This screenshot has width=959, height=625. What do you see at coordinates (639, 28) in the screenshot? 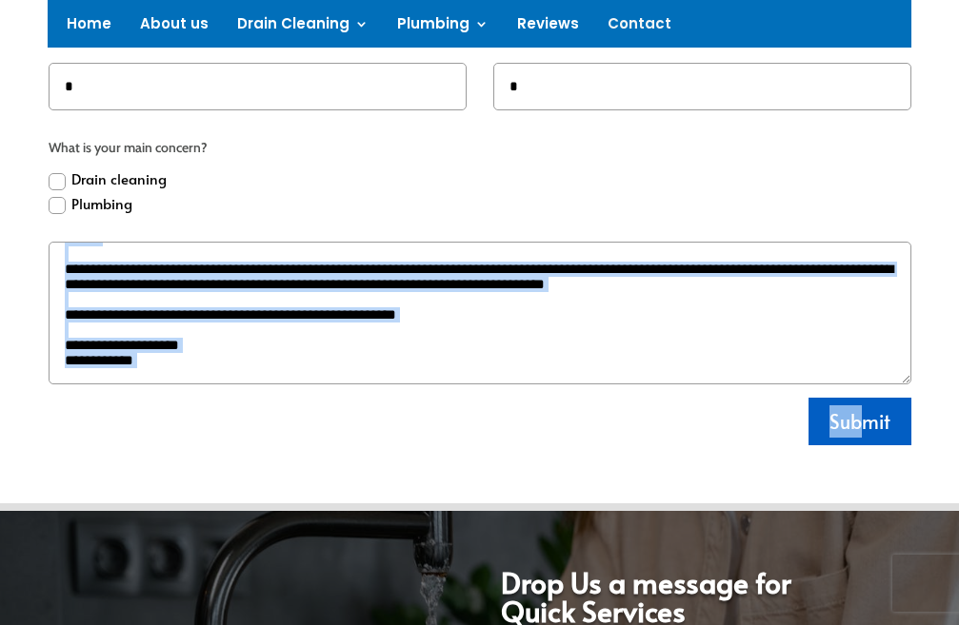
I see `a: Contact` at bounding box center [639, 28].